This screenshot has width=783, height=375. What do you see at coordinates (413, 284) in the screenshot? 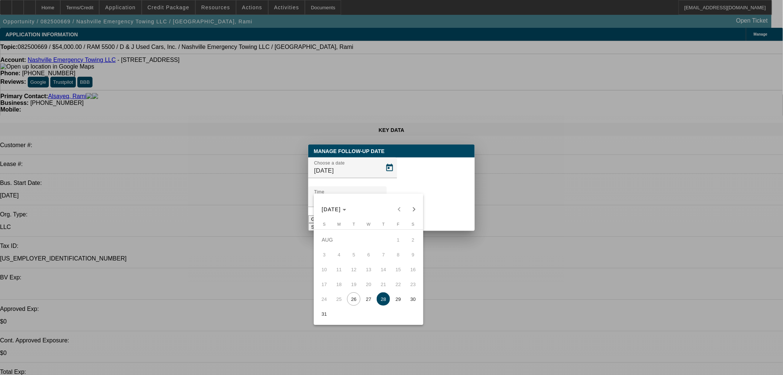
I see `span: 23` at bounding box center [413, 284].